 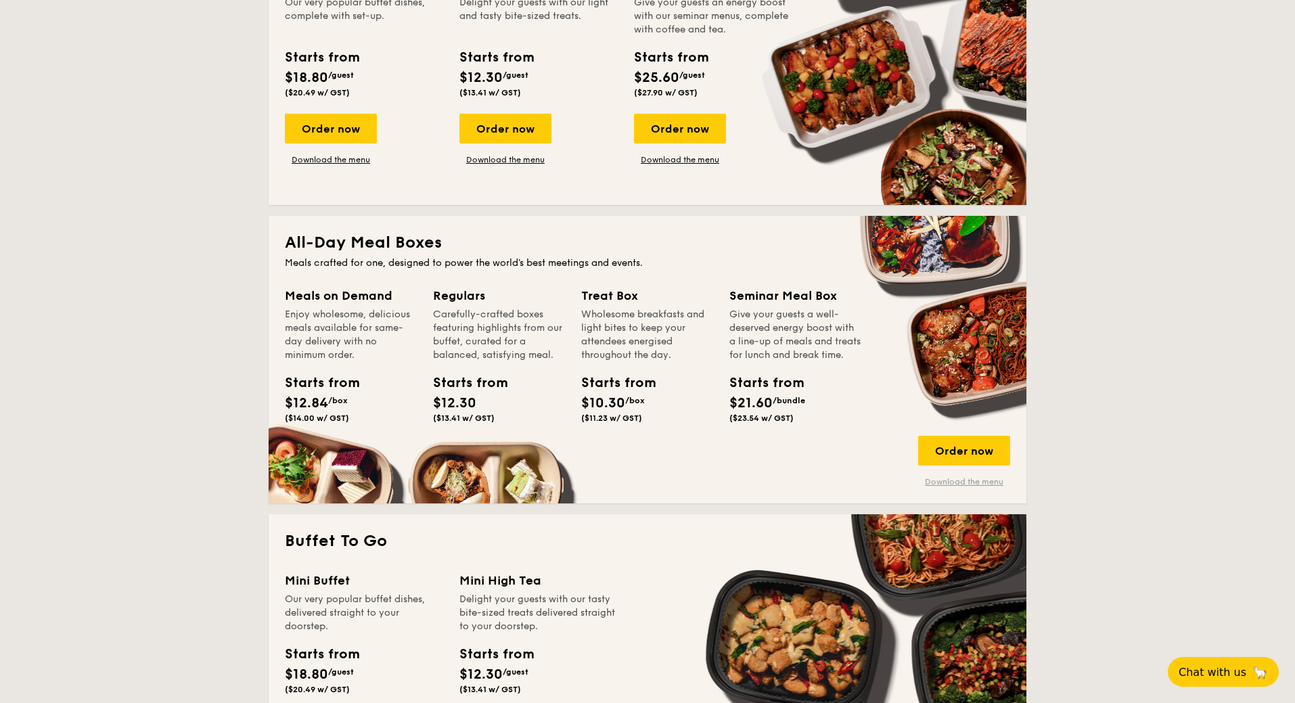 I want to click on span: Chat with us, so click(x=1213, y=672).